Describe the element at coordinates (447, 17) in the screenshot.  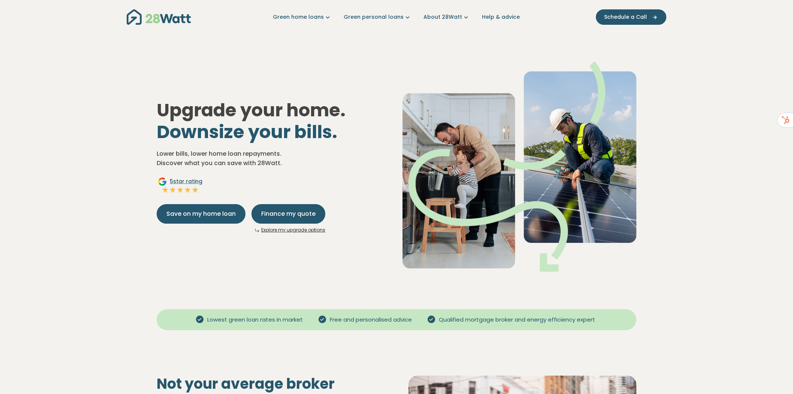
I see `a: About 28Watt` at that location.